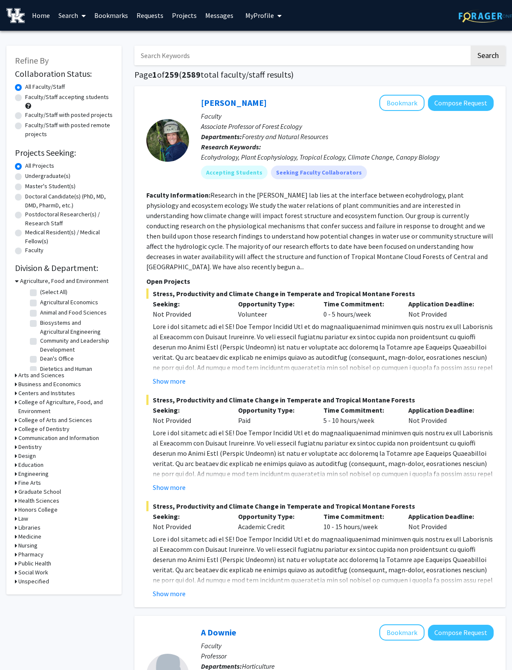 This screenshot has height=670, width=512. What do you see at coordinates (218, 632) in the screenshot?
I see `a: A Downie` at bounding box center [218, 632].